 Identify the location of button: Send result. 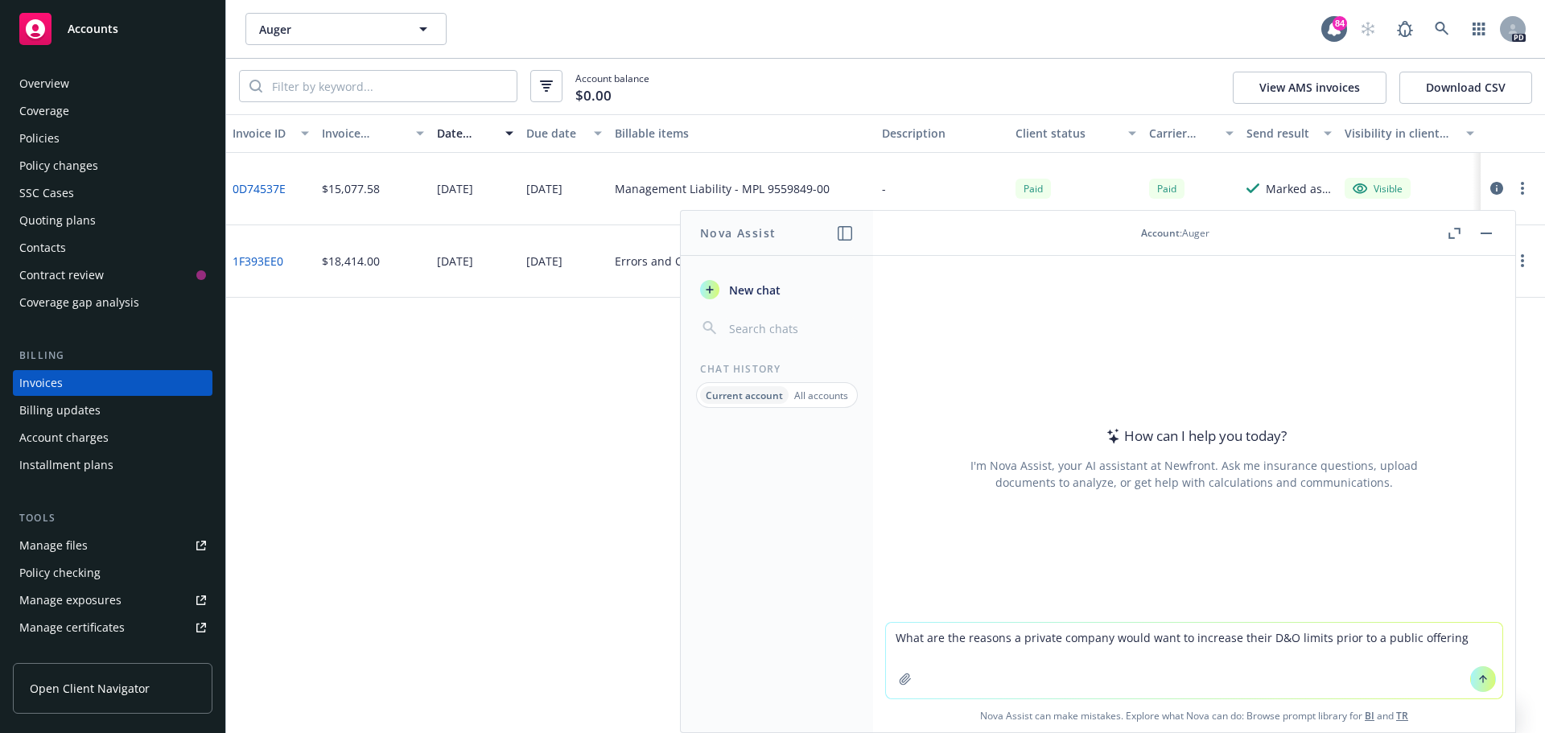
(1289, 134).